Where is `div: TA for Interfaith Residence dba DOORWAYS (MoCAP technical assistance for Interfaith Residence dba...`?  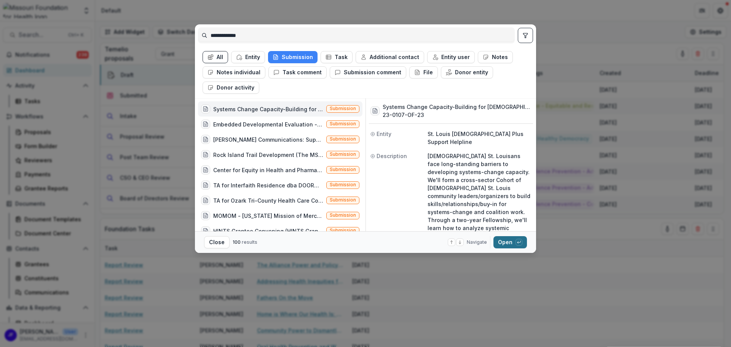
div: TA for Interfaith Residence dba DOORWAYS (MoCAP technical assistance for Interfaith Residence dba... is located at coordinates (268, 185).